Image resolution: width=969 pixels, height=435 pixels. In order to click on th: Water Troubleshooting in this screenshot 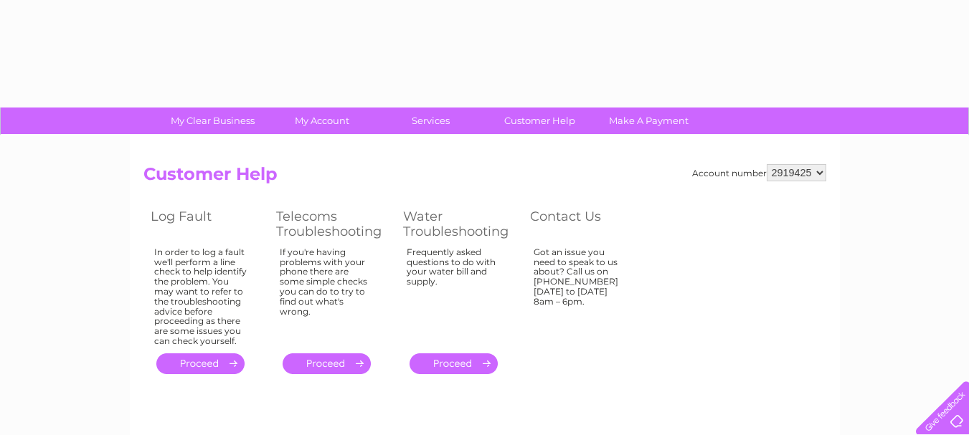, I will do `click(459, 224)`.